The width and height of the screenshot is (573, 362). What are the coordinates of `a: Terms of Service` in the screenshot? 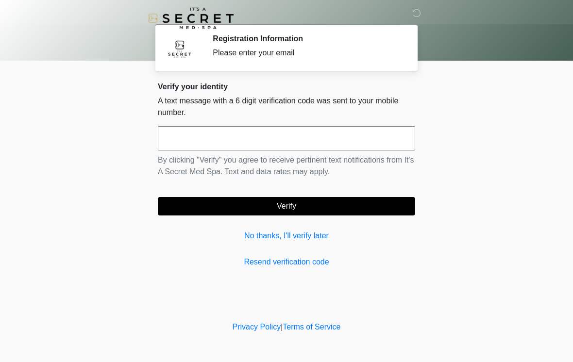 It's located at (311, 327).